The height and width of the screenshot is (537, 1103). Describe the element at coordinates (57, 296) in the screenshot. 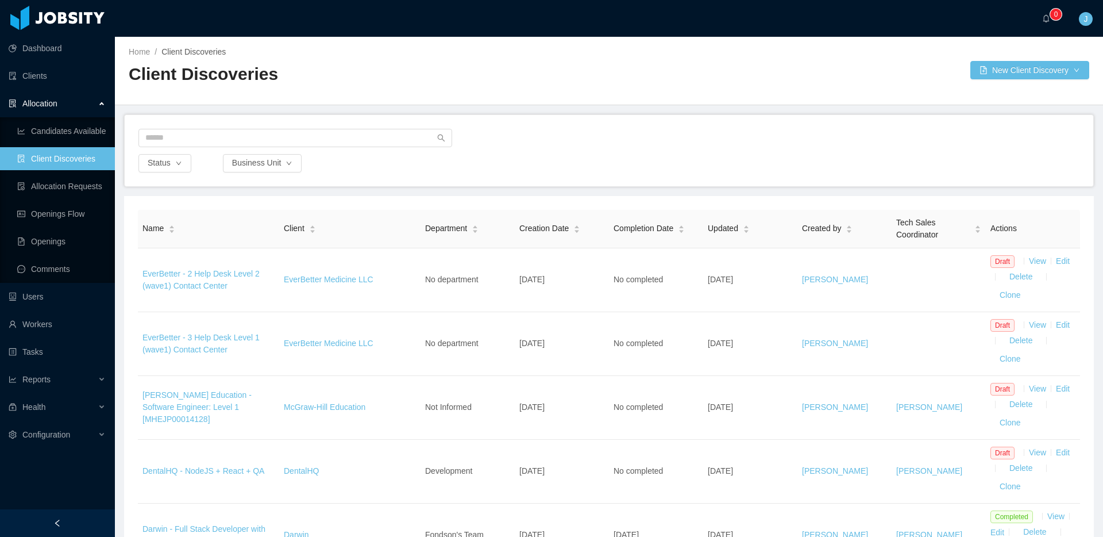

I see `a: icon: robotUsers` at that location.